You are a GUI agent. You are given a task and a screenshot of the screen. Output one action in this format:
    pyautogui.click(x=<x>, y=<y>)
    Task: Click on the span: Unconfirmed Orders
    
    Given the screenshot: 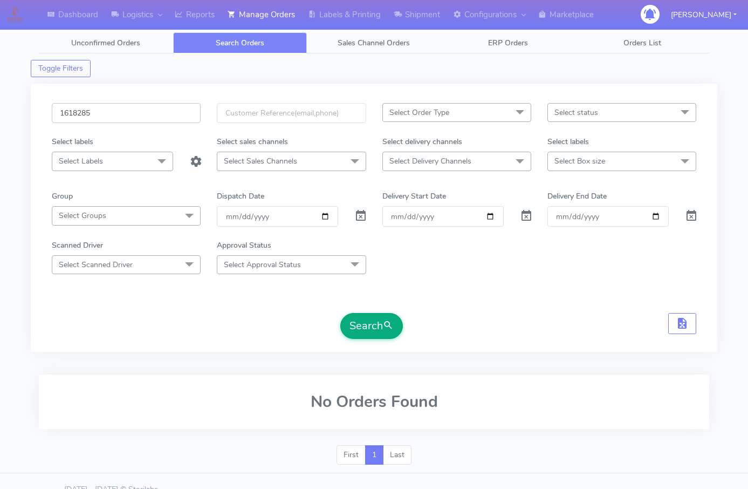 What is the action you would take?
    pyautogui.click(x=106, y=43)
    